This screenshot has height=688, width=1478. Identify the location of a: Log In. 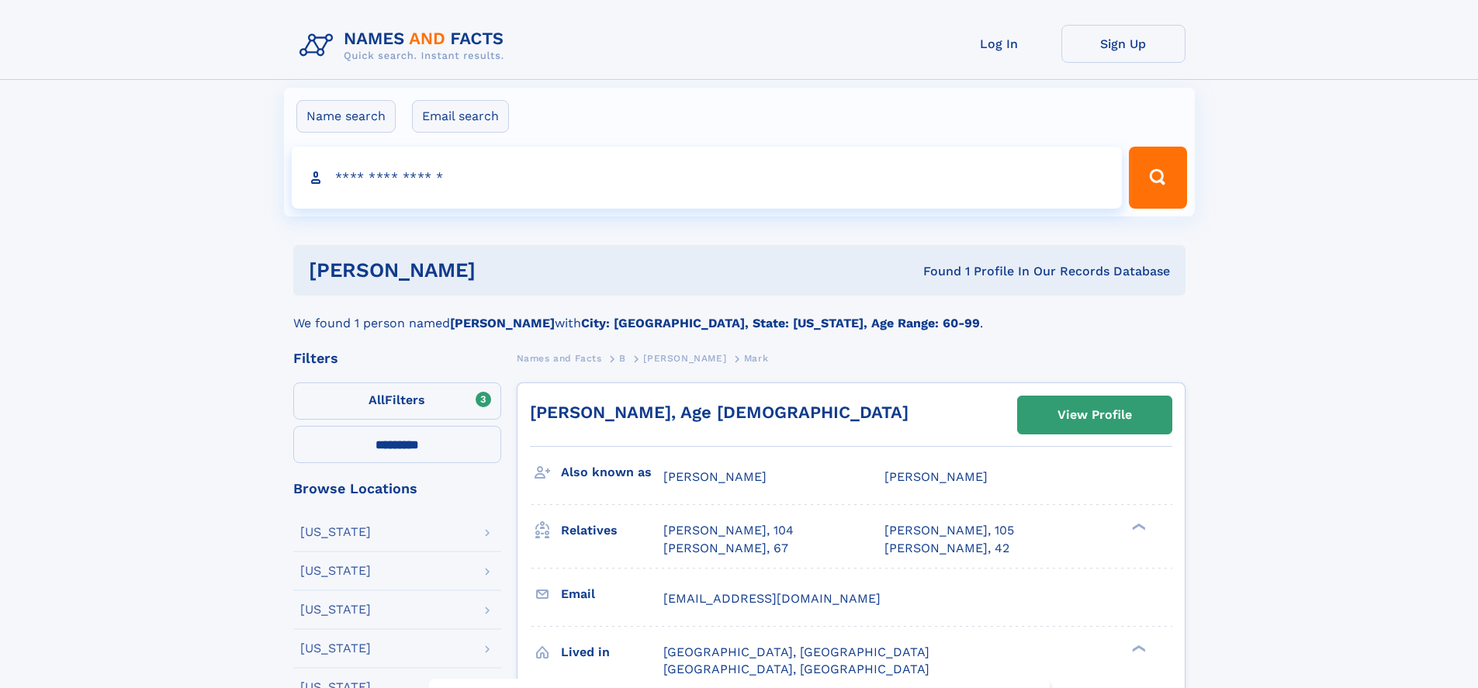
(999, 43).